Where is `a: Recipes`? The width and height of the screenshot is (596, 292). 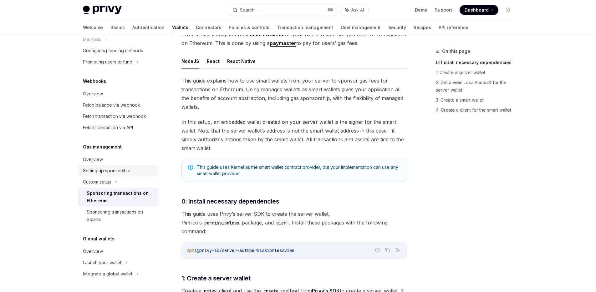
a: Recipes is located at coordinates (423, 28).